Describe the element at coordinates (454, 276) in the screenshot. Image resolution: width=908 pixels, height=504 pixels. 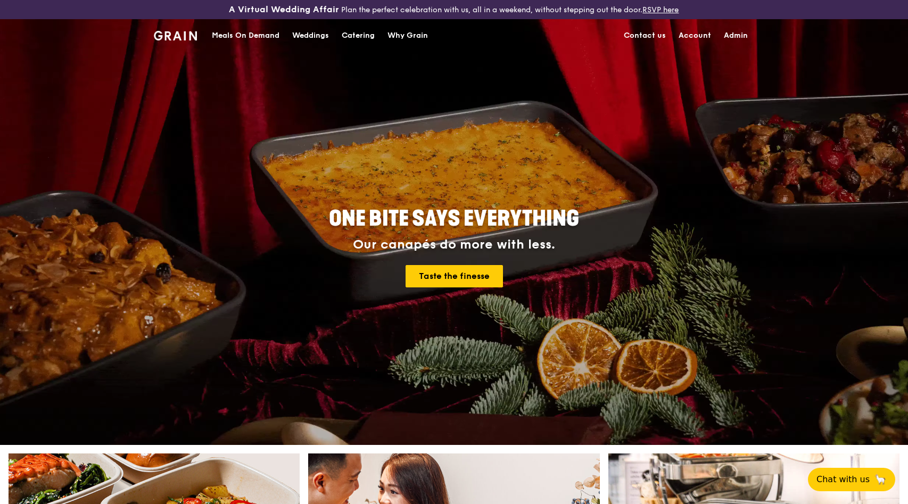
I see `a: Taste the finesse` at that location.